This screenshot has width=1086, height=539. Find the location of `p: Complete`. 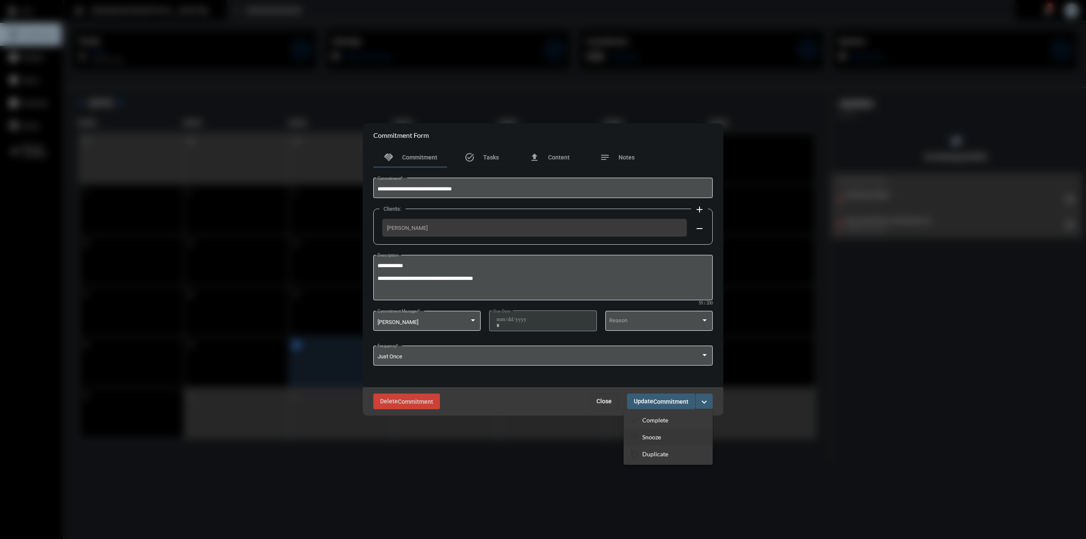

p: Complete is located at coordinates (655, 420).